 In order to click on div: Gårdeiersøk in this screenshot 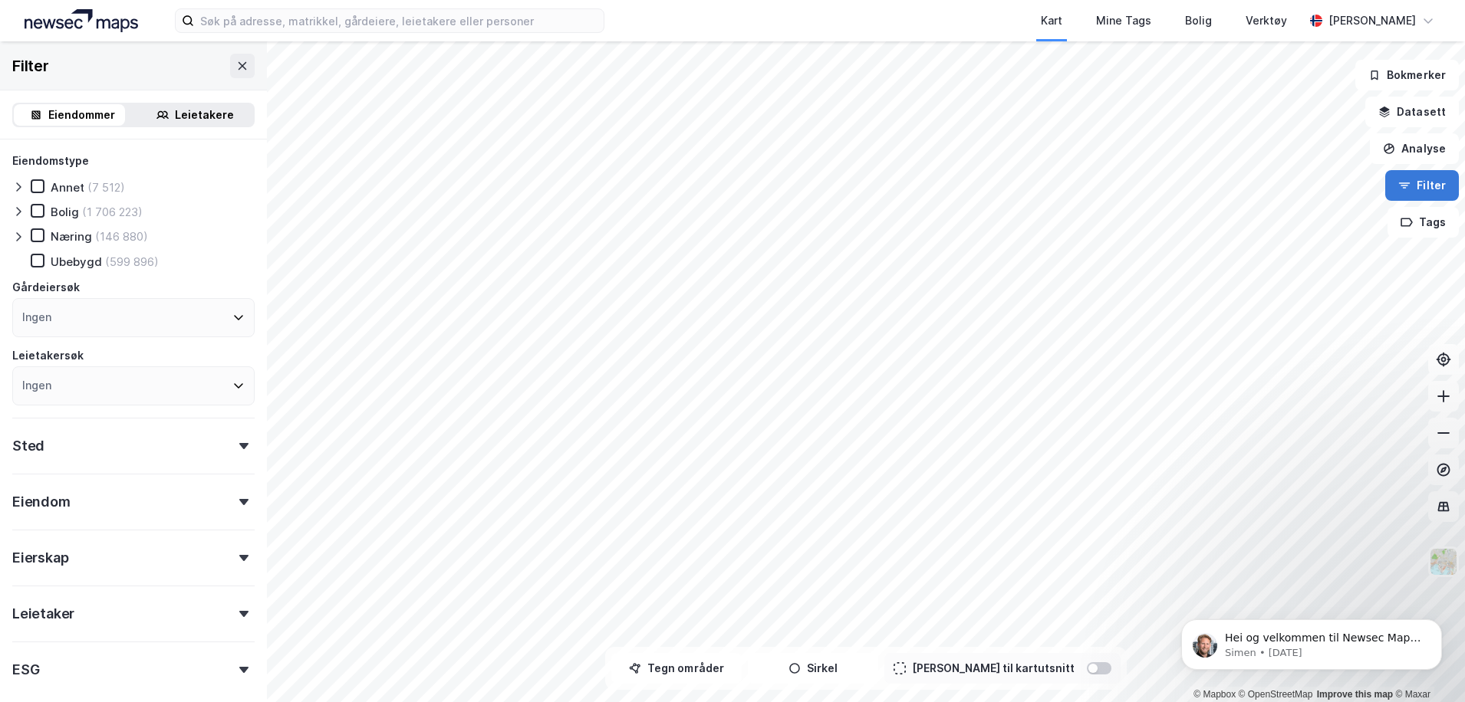, I will do `click(46, 288)`.